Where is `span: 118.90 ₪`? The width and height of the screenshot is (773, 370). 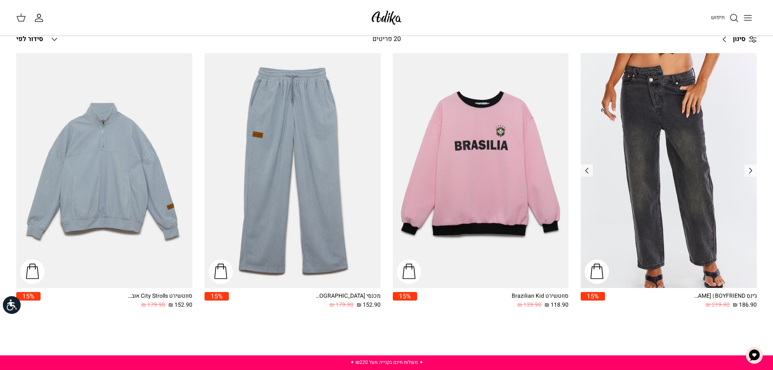 span: 118.90 ₪ is located at coordinates (556, 305).